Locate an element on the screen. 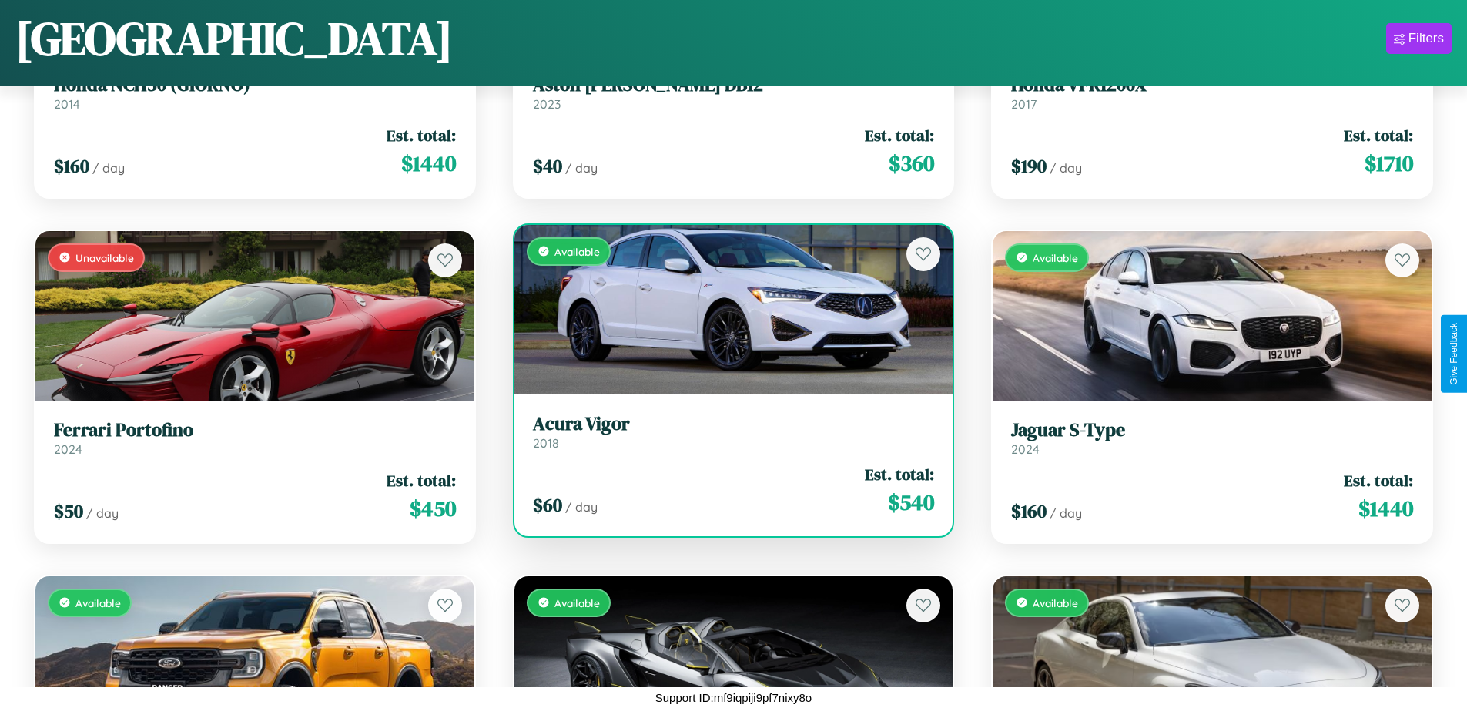  a: Honda VFR1200X2017 is located at coordinates (1212, 92).